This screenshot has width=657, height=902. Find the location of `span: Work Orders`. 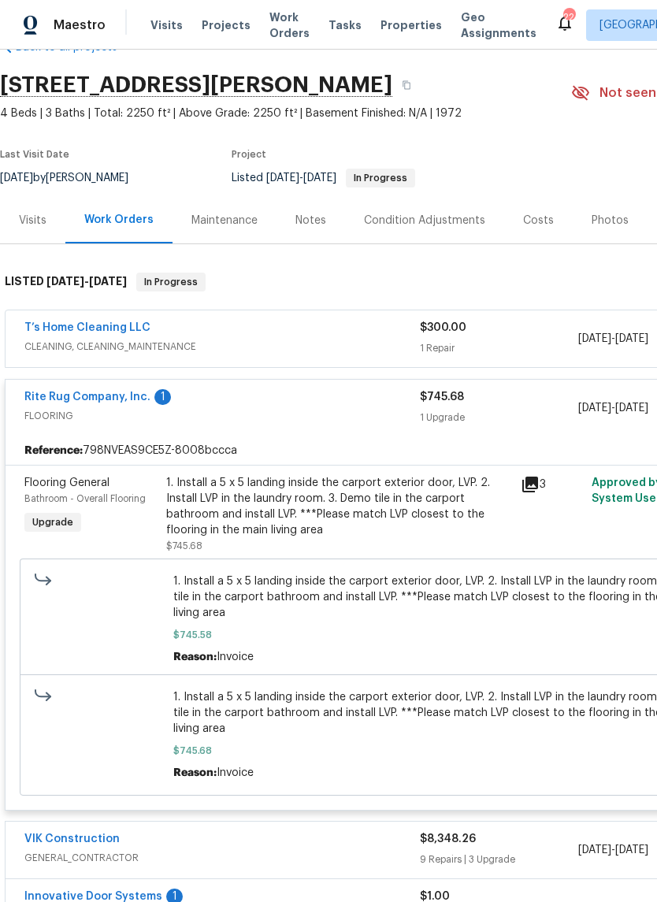

span: Work Orders is located at coordinates (289, 25).